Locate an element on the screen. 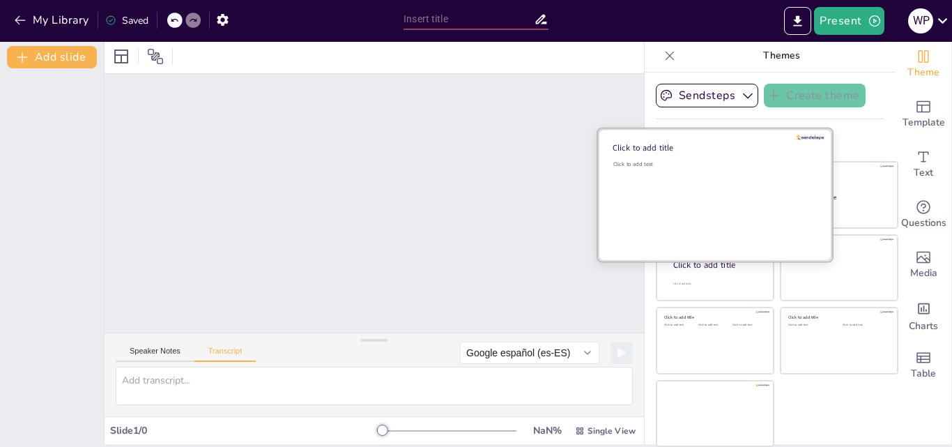 Image resolution: width=952 pixels, height=447 pixels. span: Charts is located at coordinates (923, 326).